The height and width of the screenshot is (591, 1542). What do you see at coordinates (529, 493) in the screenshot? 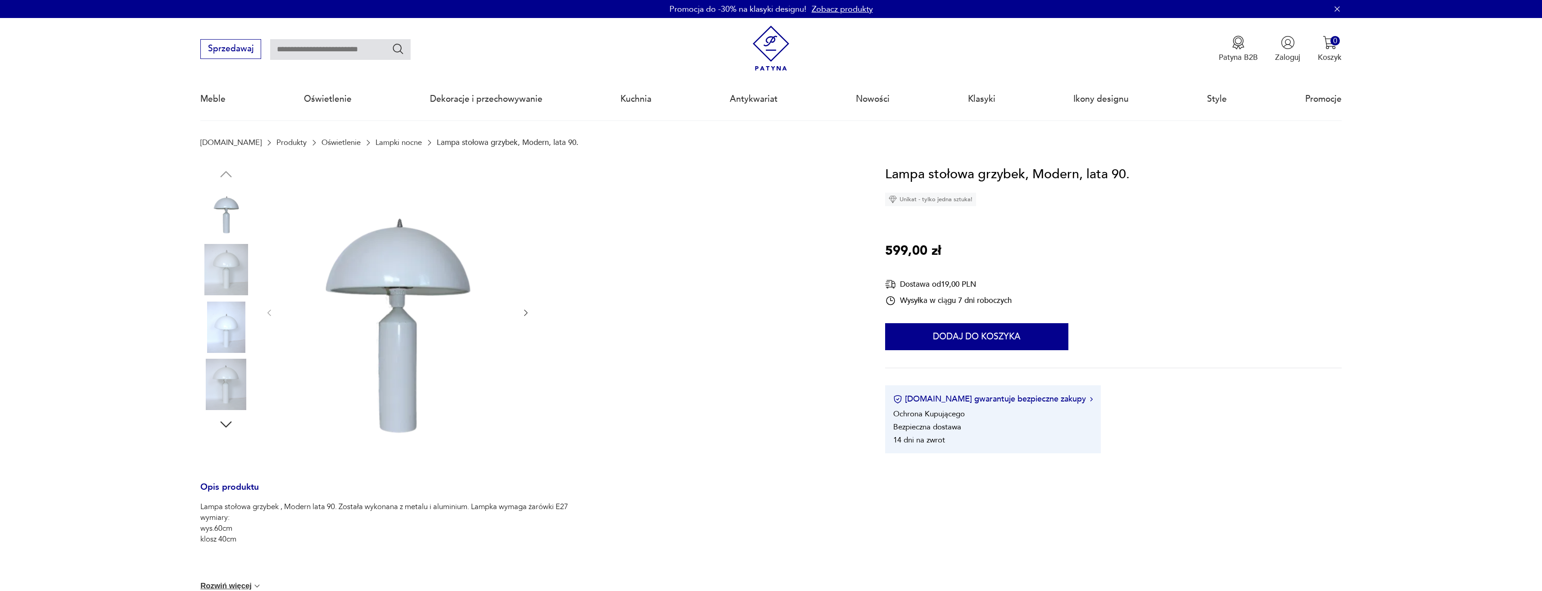
I see `h3: Opis produktu` at bounding box center [529, 493].